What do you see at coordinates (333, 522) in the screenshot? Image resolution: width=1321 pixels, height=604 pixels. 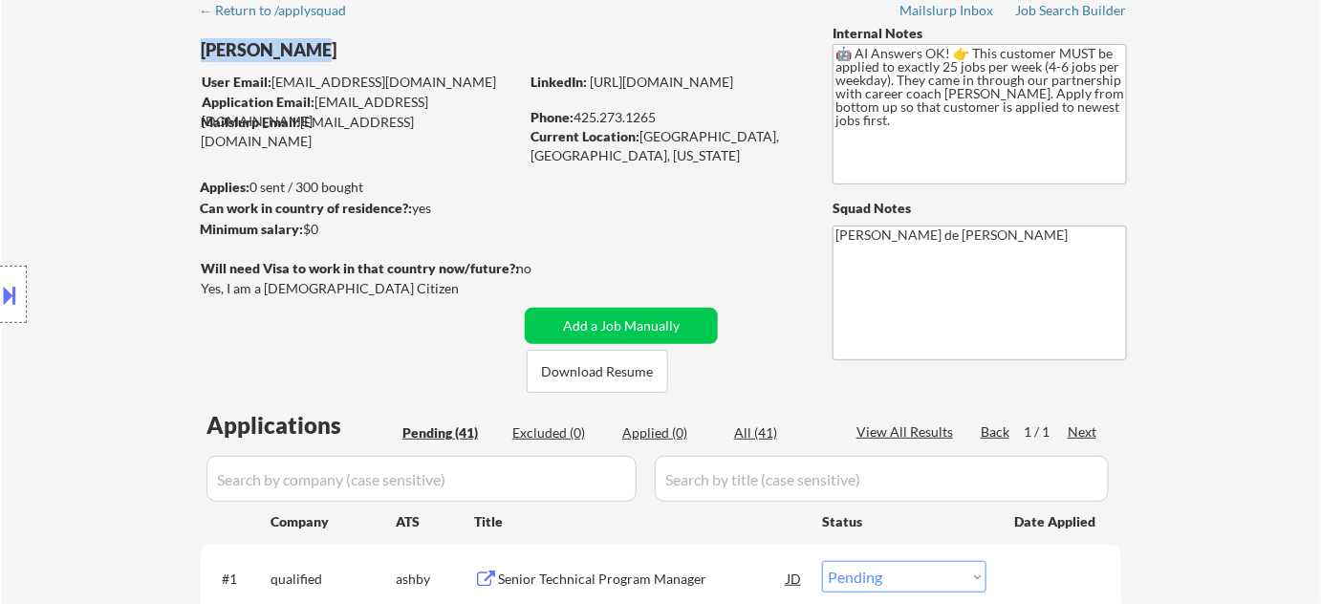 I see `div: Company` at bounding box center [333, 522].